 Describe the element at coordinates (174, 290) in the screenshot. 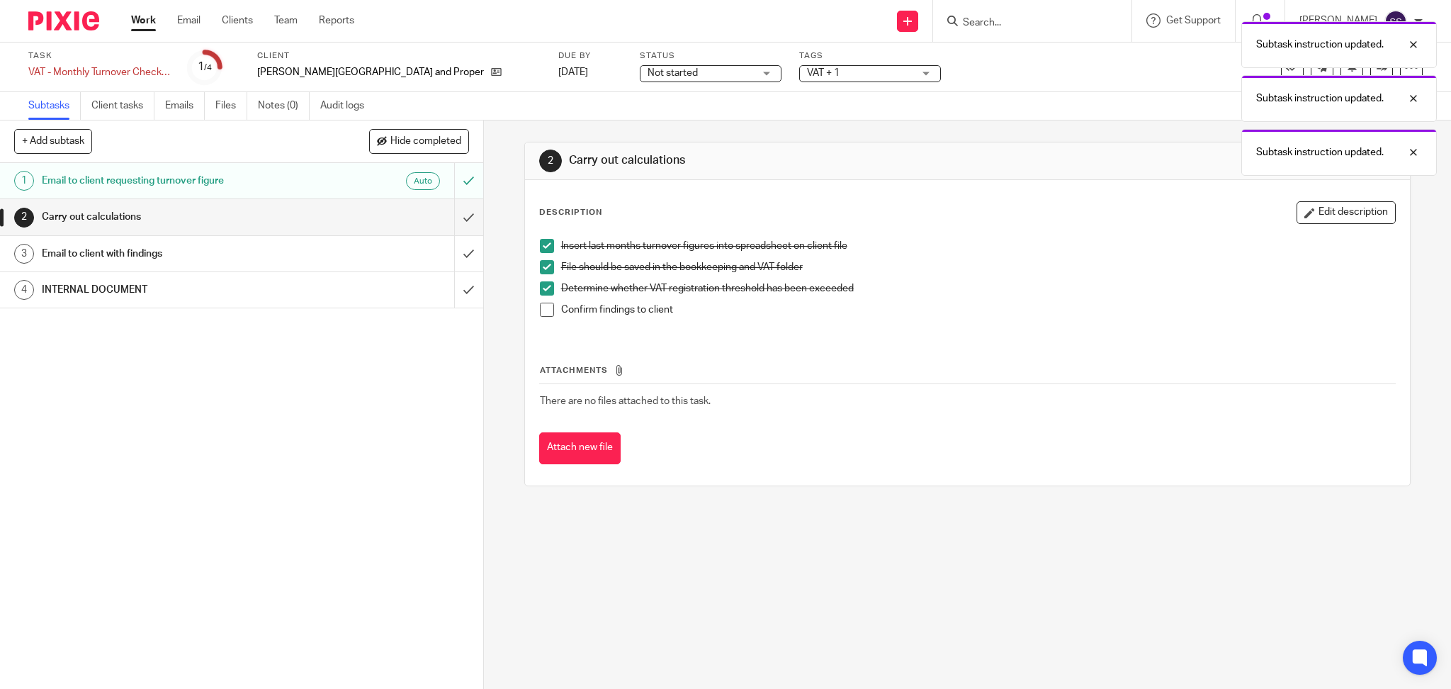

I see `h1: INTERNAL DOCUMENT` at that location.